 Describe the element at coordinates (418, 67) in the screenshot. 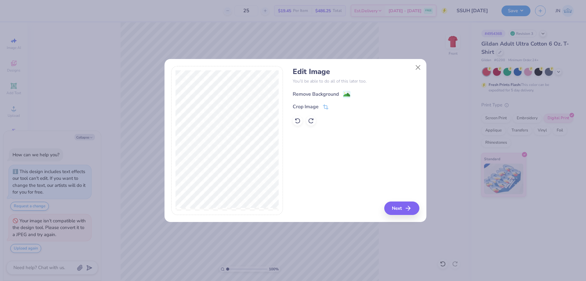

I see `button: Close` at that location.